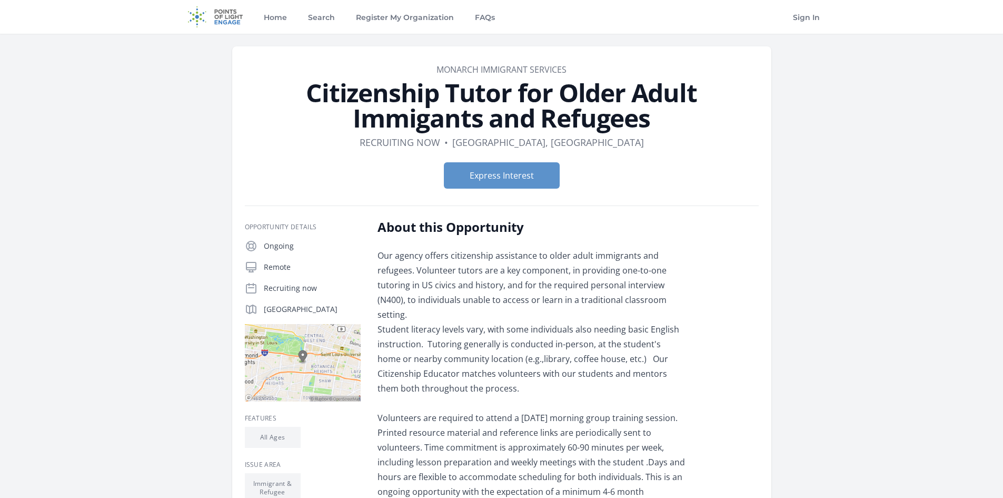 The image size is (1003, 498). I want to click on h3: Issue area, so click(303, 464).